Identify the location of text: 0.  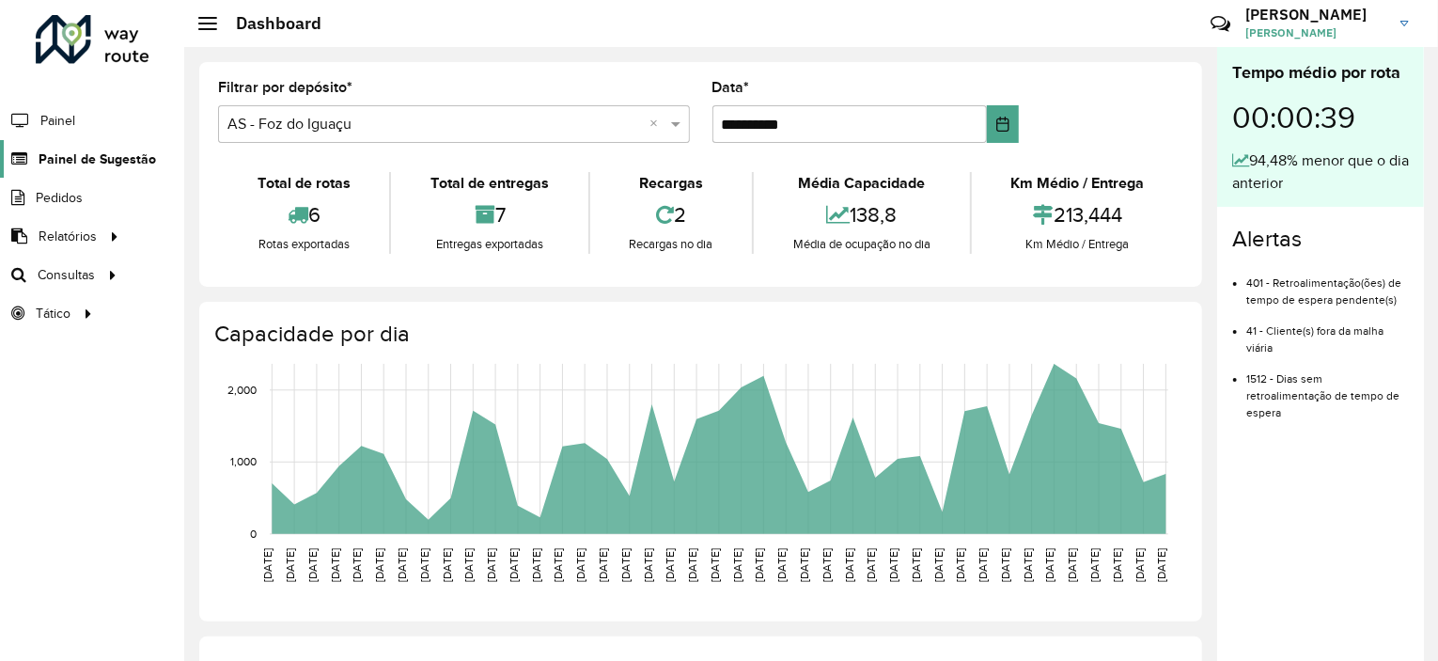
(253, 533).